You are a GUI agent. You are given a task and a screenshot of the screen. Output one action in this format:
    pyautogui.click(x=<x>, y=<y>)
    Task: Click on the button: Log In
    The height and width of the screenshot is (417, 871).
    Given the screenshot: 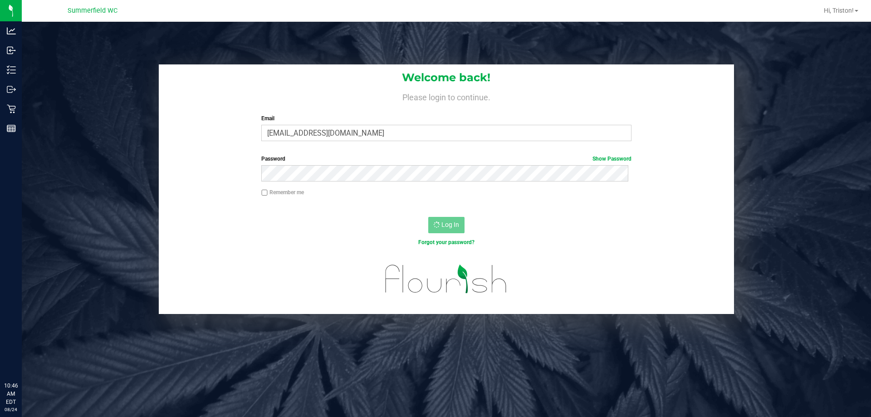 What is the action you would take?
    pyautogui.click(x=446, y=225)
    